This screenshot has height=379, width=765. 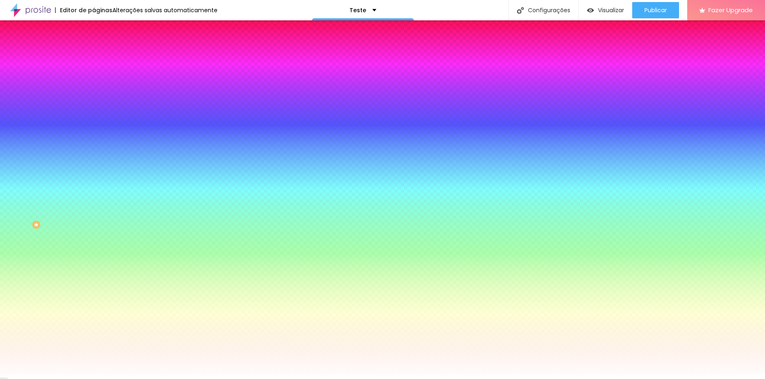 What do you see at coordinates (590, 10) in the screenshot?
I see `img: view-1.svg` at bounding box center [590, 10].